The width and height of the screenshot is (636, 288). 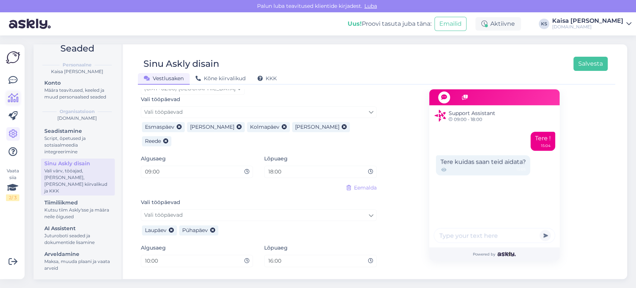 What do you see at coordinates (506, 254) in the screenshot?
I see `img: Askly` at bounding box center [506, 254].